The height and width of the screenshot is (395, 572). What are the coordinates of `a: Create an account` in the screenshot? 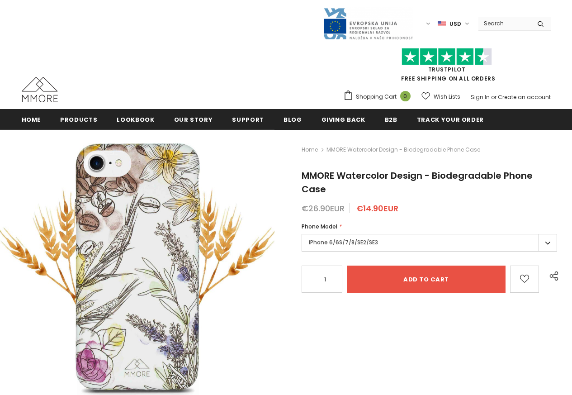 It's located at (524, 97).